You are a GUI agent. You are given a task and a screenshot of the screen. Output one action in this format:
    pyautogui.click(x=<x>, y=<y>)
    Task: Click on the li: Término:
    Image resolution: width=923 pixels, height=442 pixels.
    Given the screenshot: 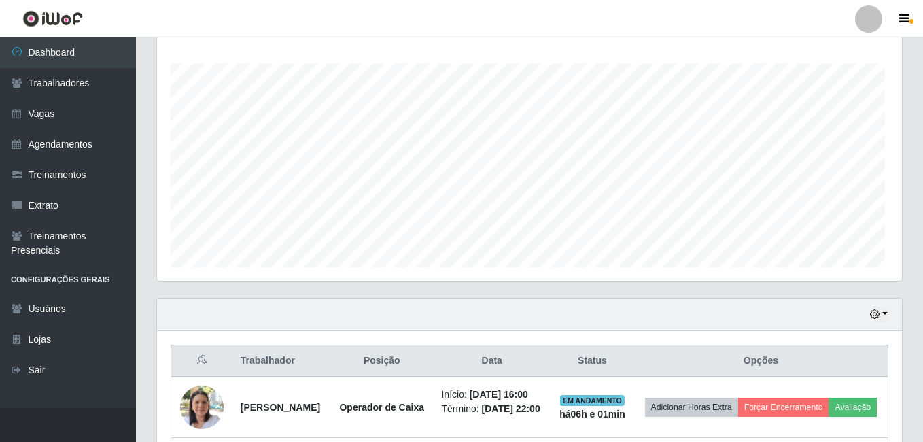 What is the action you would take?
    pyautogui.click(x=492, y=409)
    